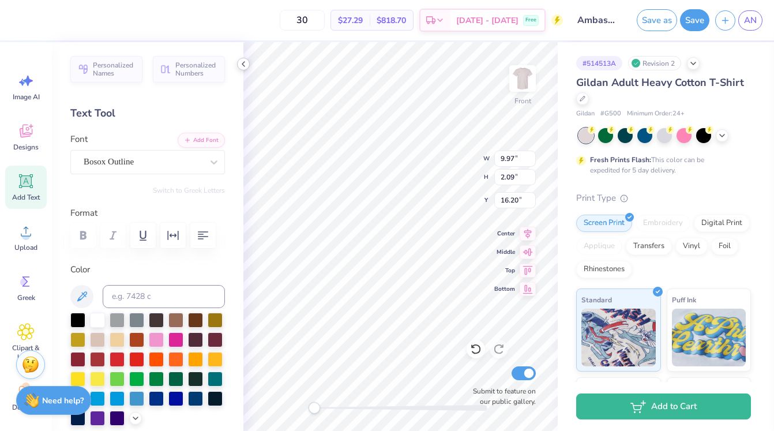 The height and width of the screenshot is (431, 774). What do you see at coordinates (750, 20) in the screenshot?
I see `a: AN` at bounding box center [750, 20].